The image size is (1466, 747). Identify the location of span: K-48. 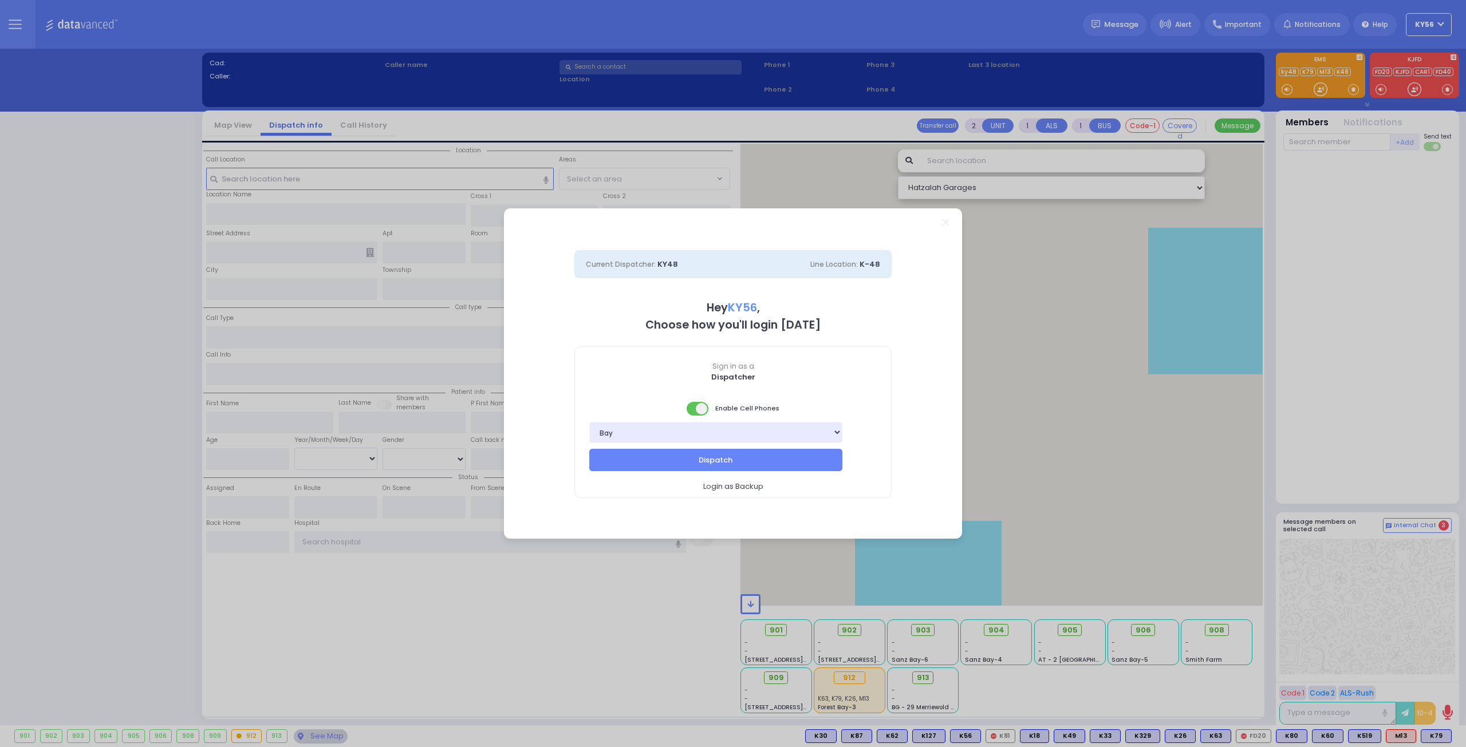
(870, 264).